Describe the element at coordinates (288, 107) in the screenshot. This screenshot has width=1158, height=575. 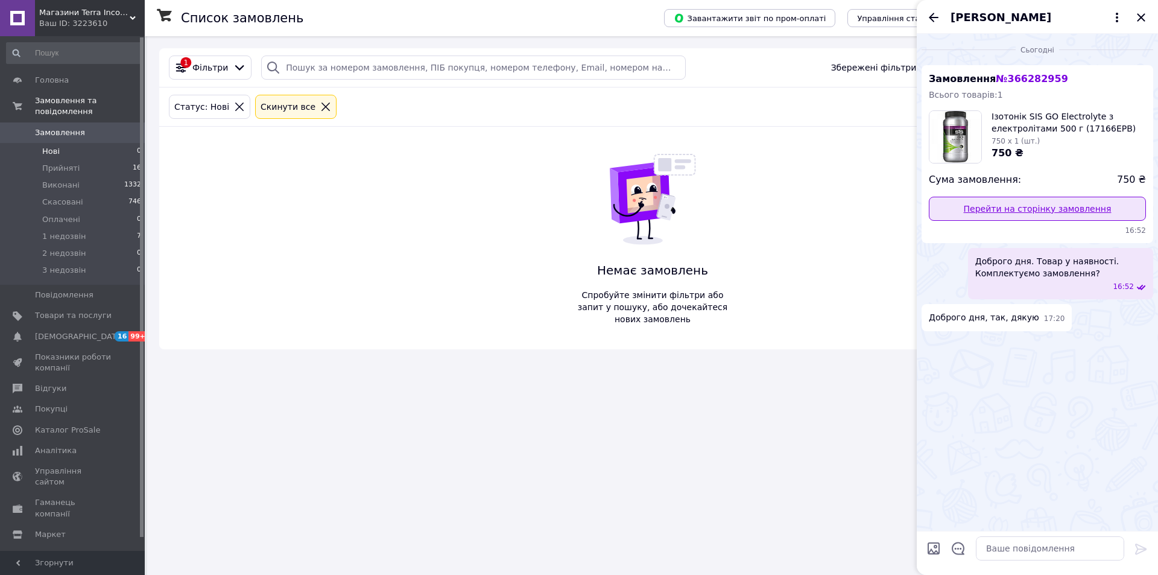
I see `div: Cкинути все` at that location.